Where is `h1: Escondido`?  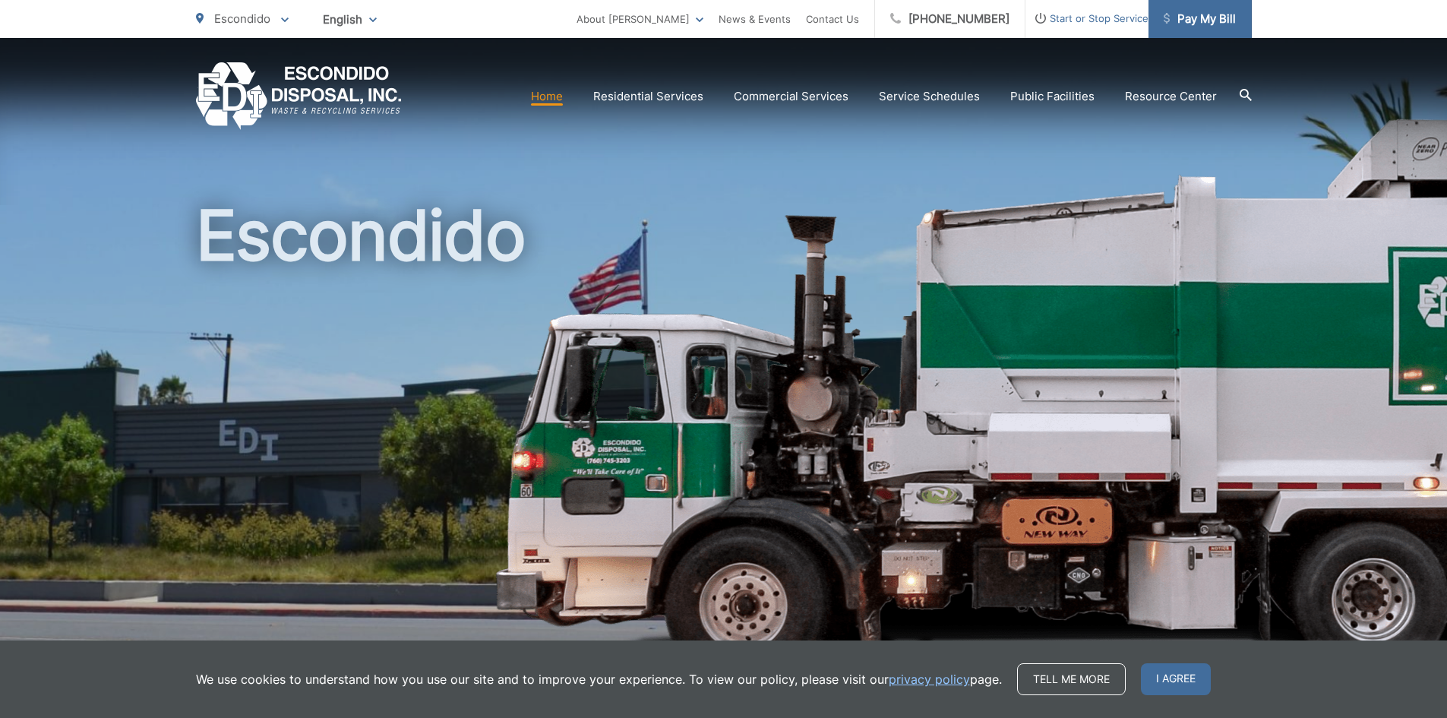 h1: Escondido is located at coordinates (724, 438).